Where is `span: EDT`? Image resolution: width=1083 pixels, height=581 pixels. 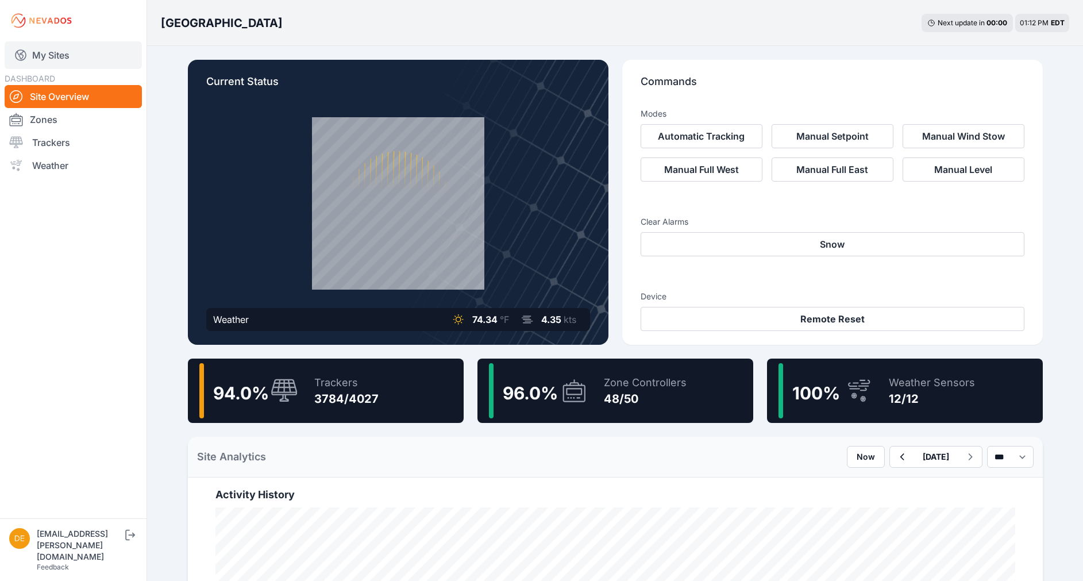
span: EDT is located at coordinates (1057, 22).